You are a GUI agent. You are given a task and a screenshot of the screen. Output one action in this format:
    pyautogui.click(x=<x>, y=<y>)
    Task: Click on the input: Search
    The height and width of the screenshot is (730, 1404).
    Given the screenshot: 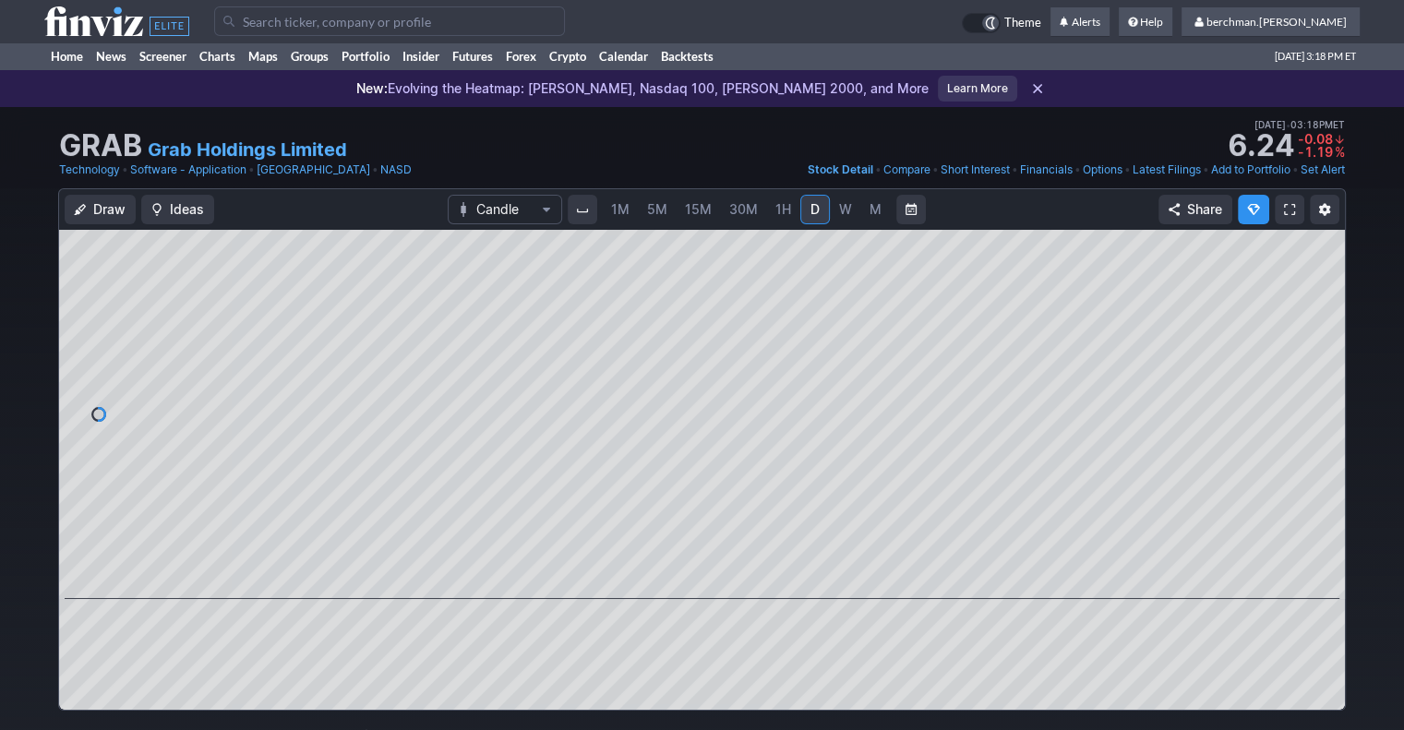 What is the action you would take?
    pyautogui.click(x=390, y=21)
    